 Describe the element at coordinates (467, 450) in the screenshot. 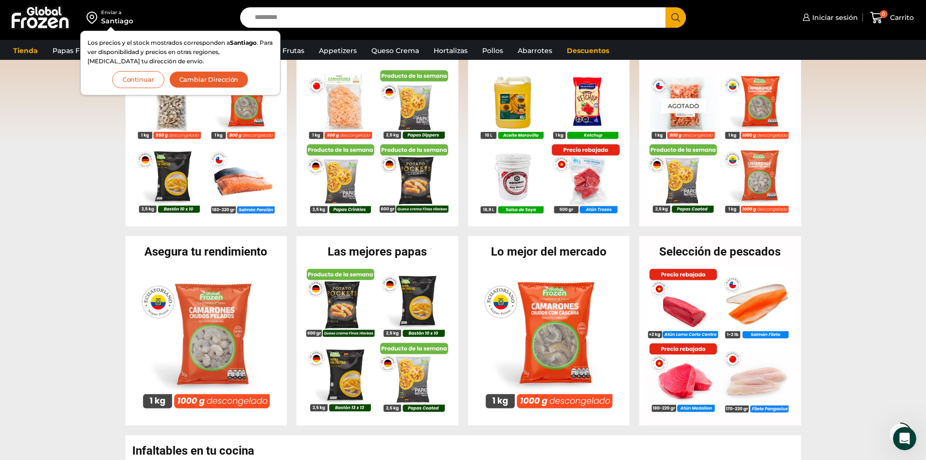

I see `h2: Infaltables en tu cocina` at that location.